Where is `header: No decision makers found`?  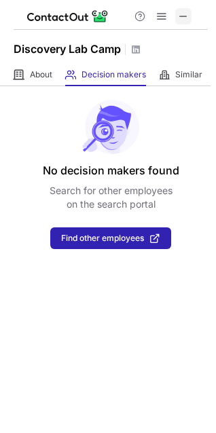
header: No decision makers found is located at coordinates (111, 170).